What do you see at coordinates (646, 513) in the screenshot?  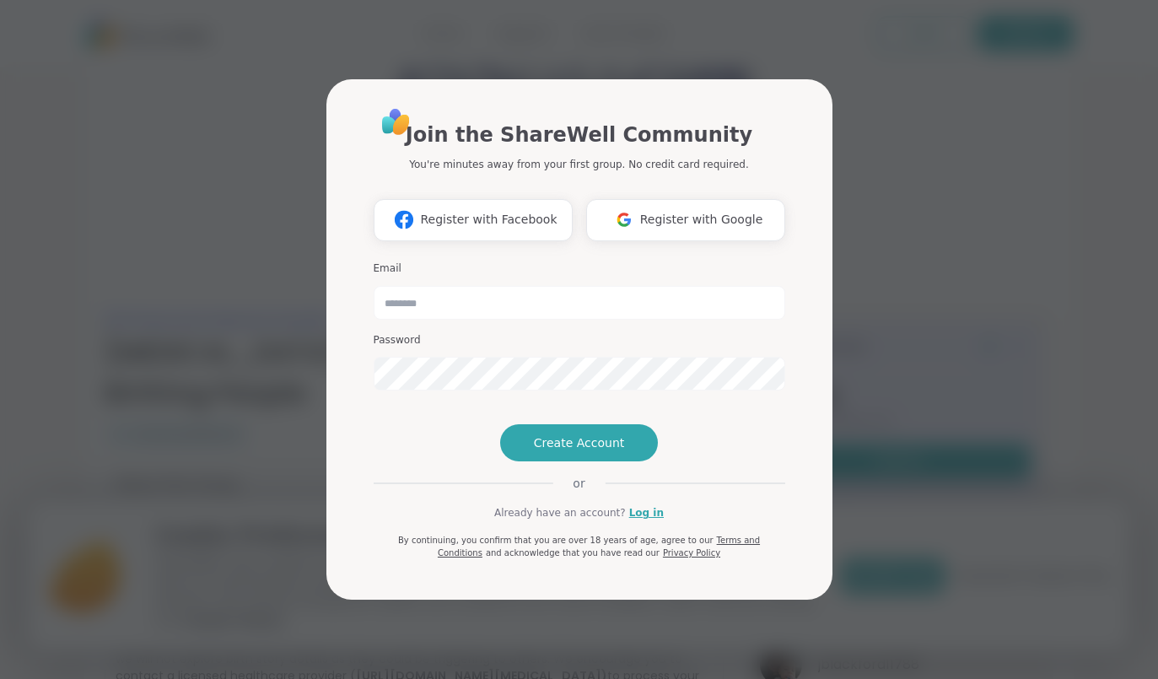 I see `a: Log in` at bounding box center [646, 513].